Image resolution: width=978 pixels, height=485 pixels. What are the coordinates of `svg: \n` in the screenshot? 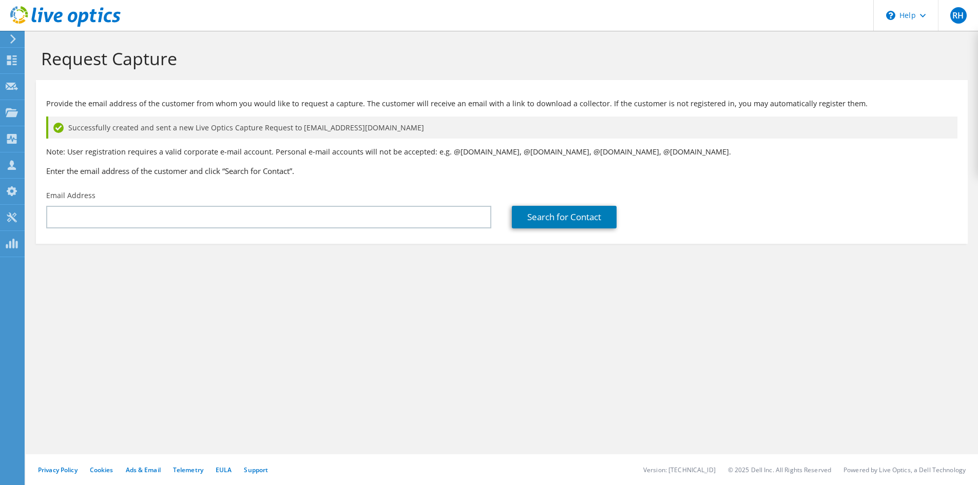 It's located at (891, 15).